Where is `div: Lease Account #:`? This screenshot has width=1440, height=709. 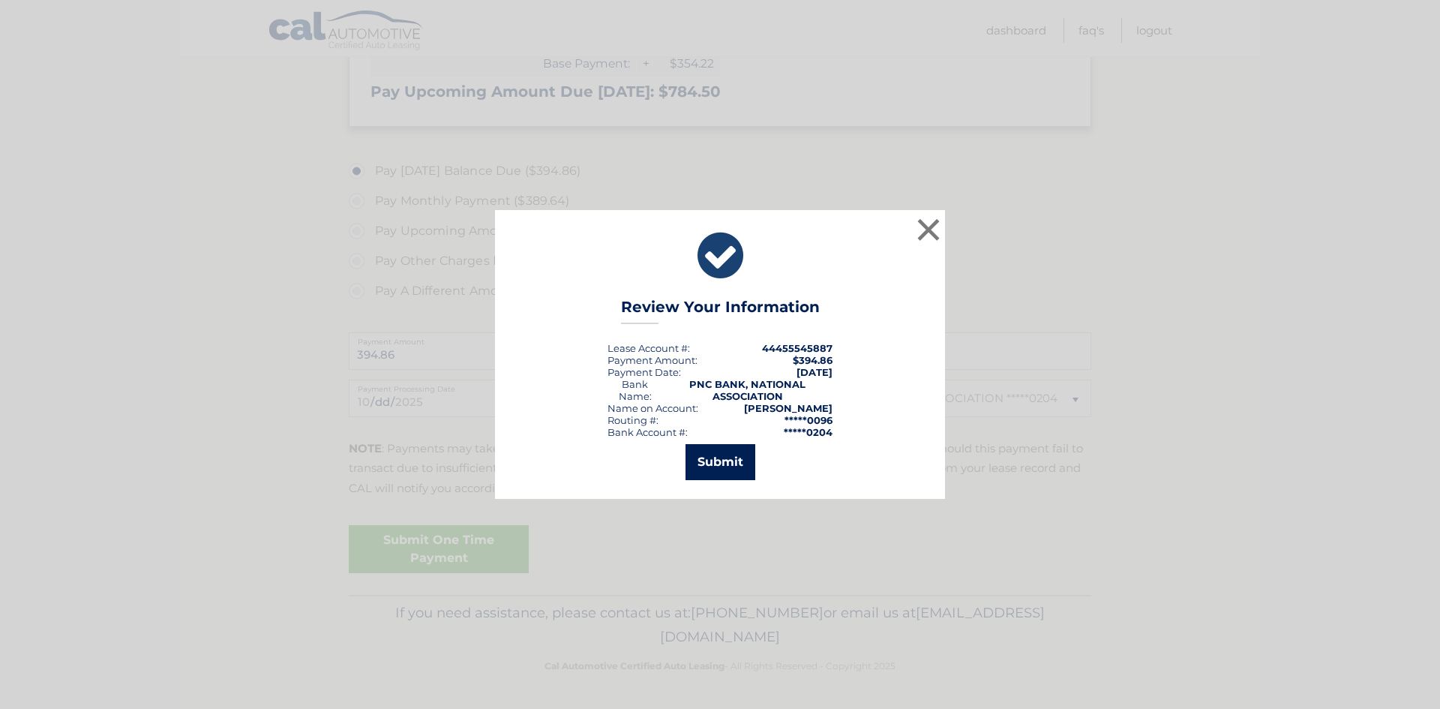 div: Lease Account #: is located at coordinates (649, 348).